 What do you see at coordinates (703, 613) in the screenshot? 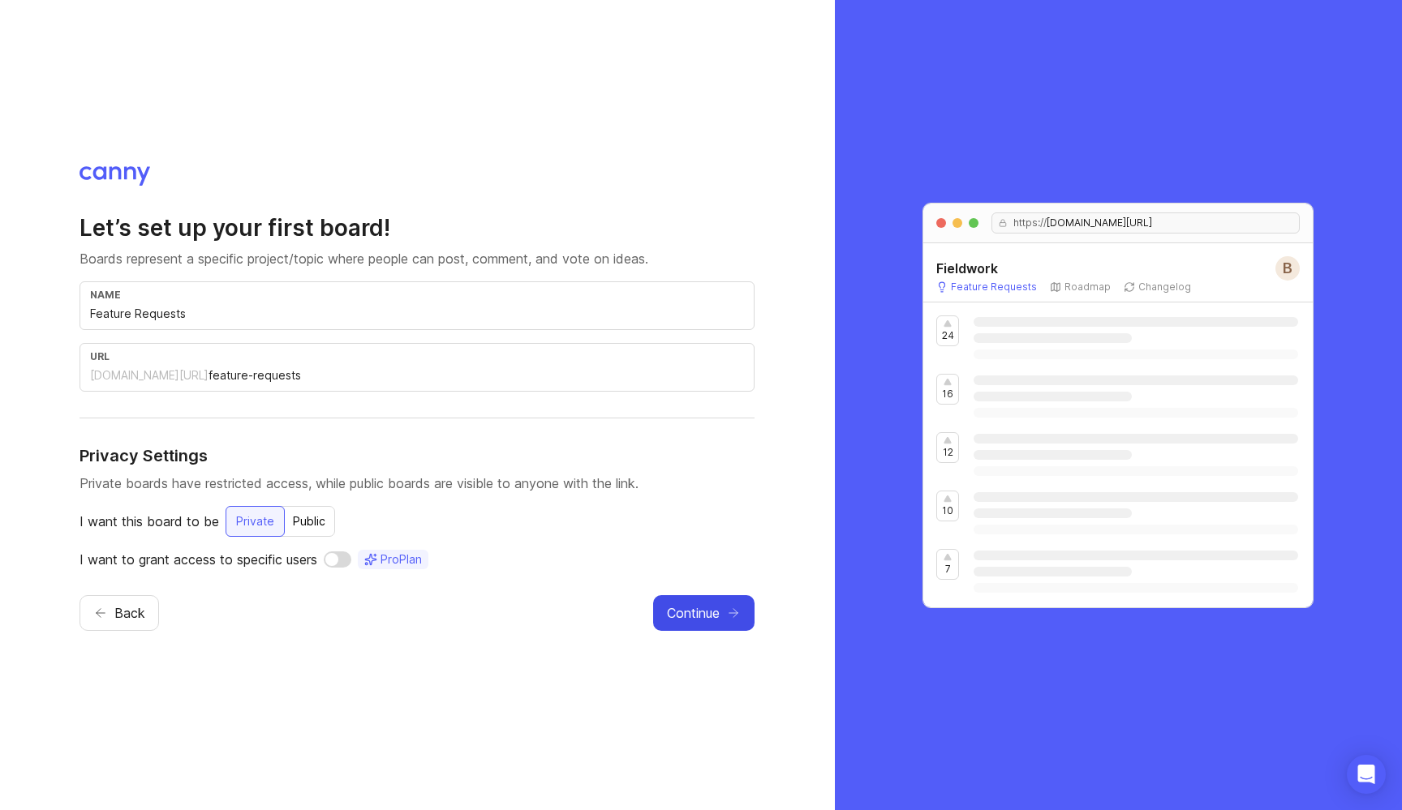
I see `button: Continue` at bounding box center [703, 613].